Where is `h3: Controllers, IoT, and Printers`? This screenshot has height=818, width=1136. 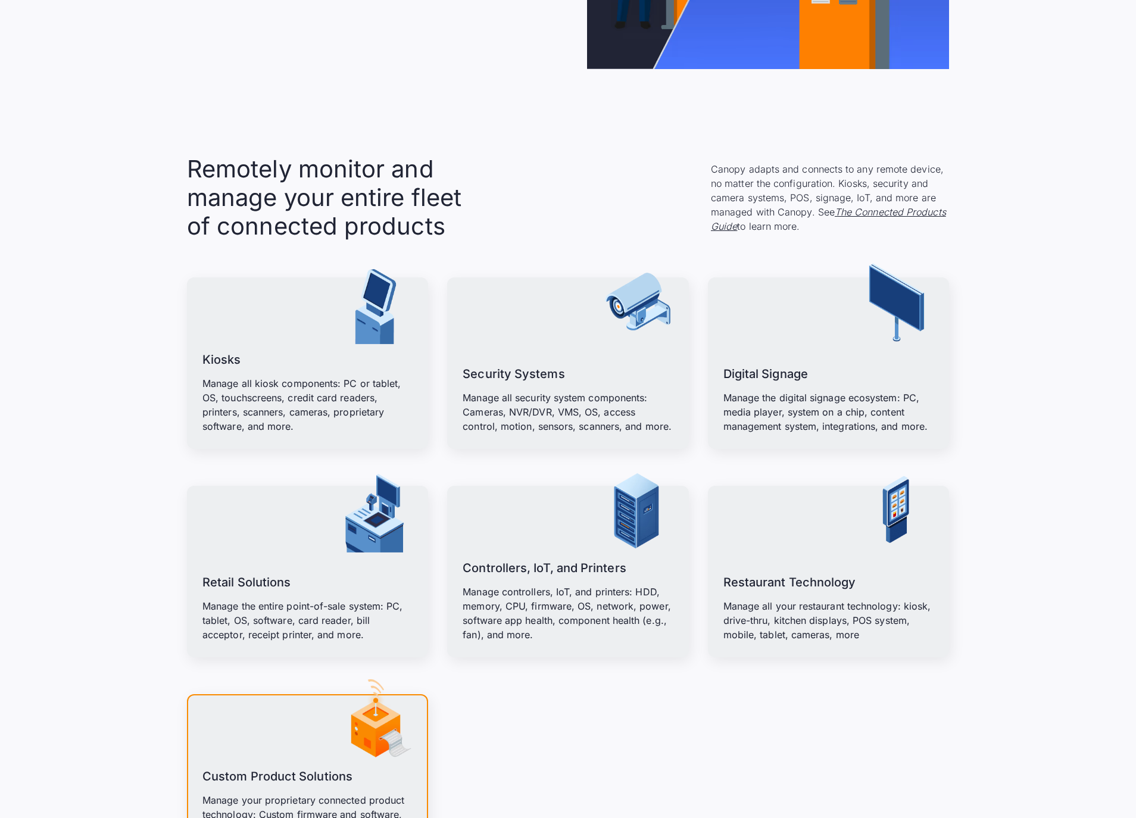
h3: Controllers, IoT, and Printers is located at coordinates (544, 568).